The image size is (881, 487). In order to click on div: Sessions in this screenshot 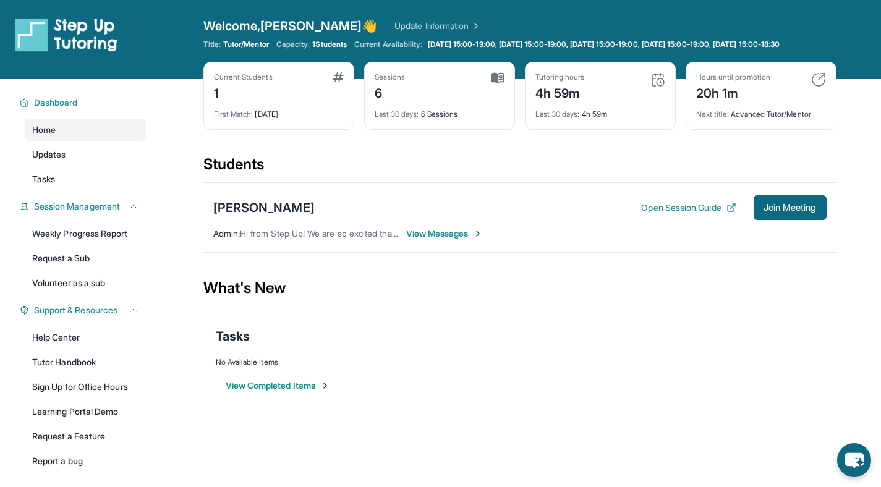, I will do `click(390, 77)`.